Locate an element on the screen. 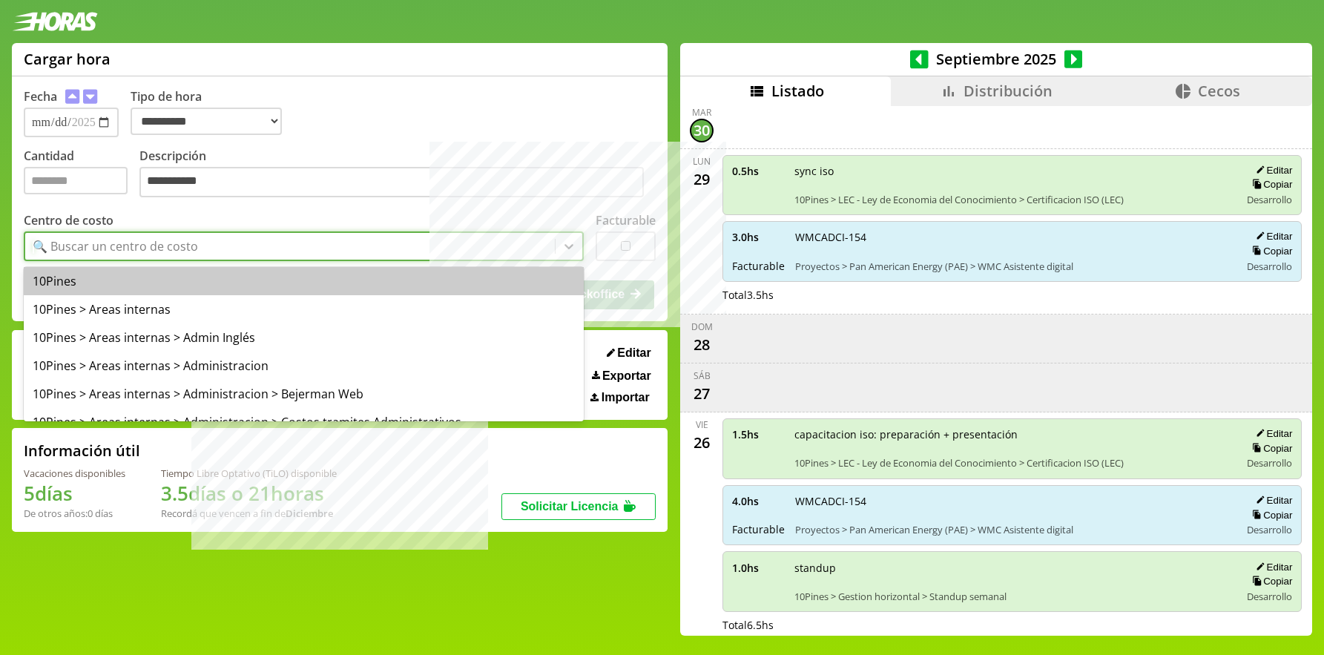 The width and height of the screenshot is (1324, 655). div: 27 is located at coordinates (702, 394).